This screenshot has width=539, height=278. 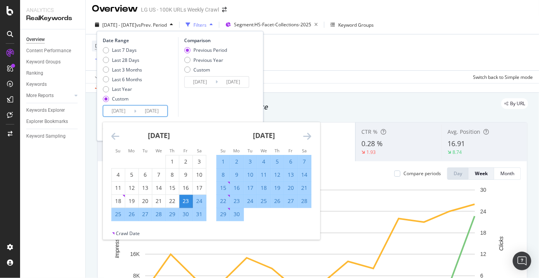 I want to click on span: Device, so click(x=102, y=46).